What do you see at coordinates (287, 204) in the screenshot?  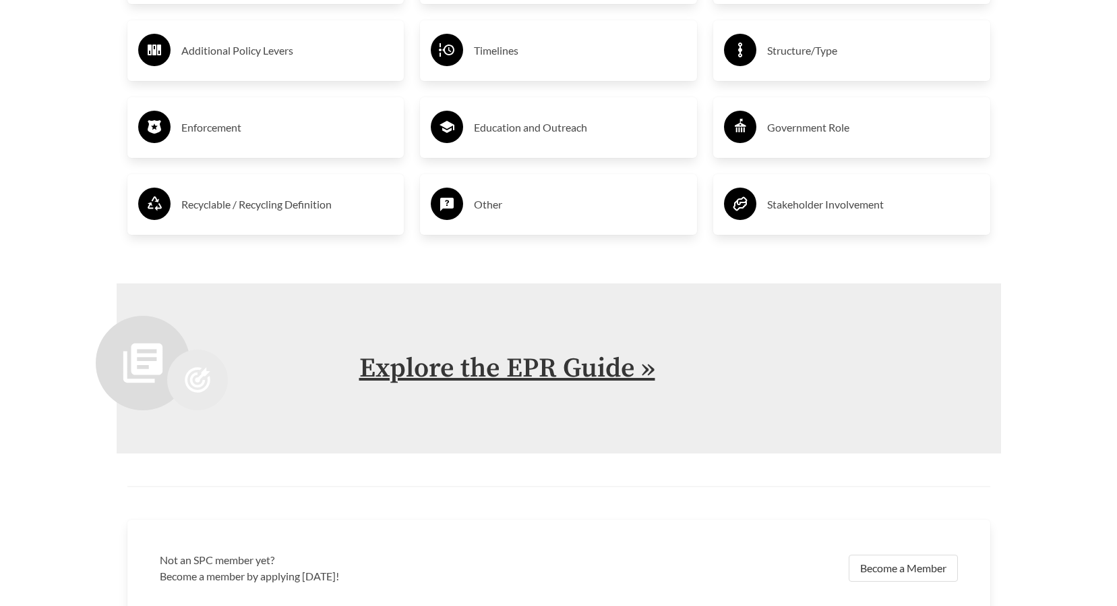 I see `h3: Recyclable / Recycling Definition` at bounding box center [287, 204].